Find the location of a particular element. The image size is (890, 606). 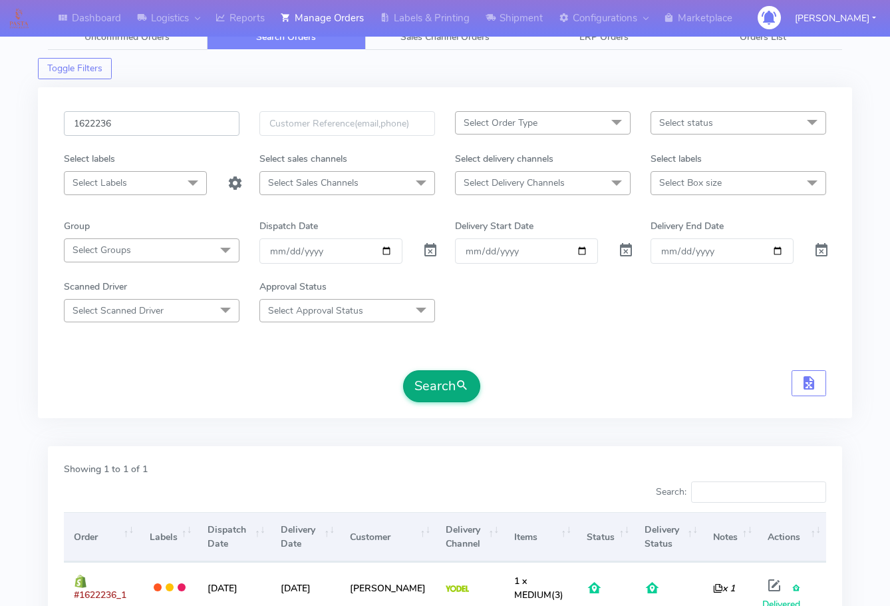

th: Delivery Channel: activate to sort column ascending is located at coordinates (470, 536).